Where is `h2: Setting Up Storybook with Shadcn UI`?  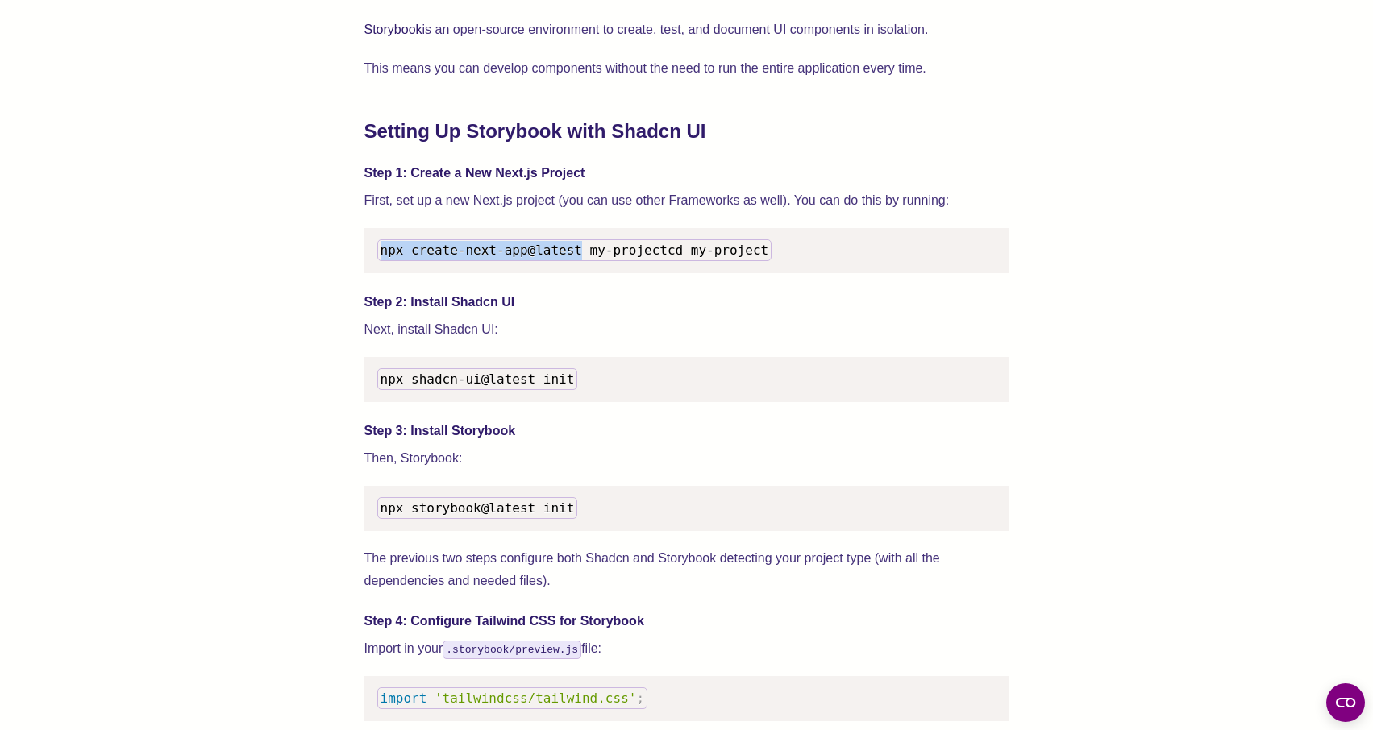
h2: Setting Up Storybook with Shadcn UI is located at coordinates (687, 131).